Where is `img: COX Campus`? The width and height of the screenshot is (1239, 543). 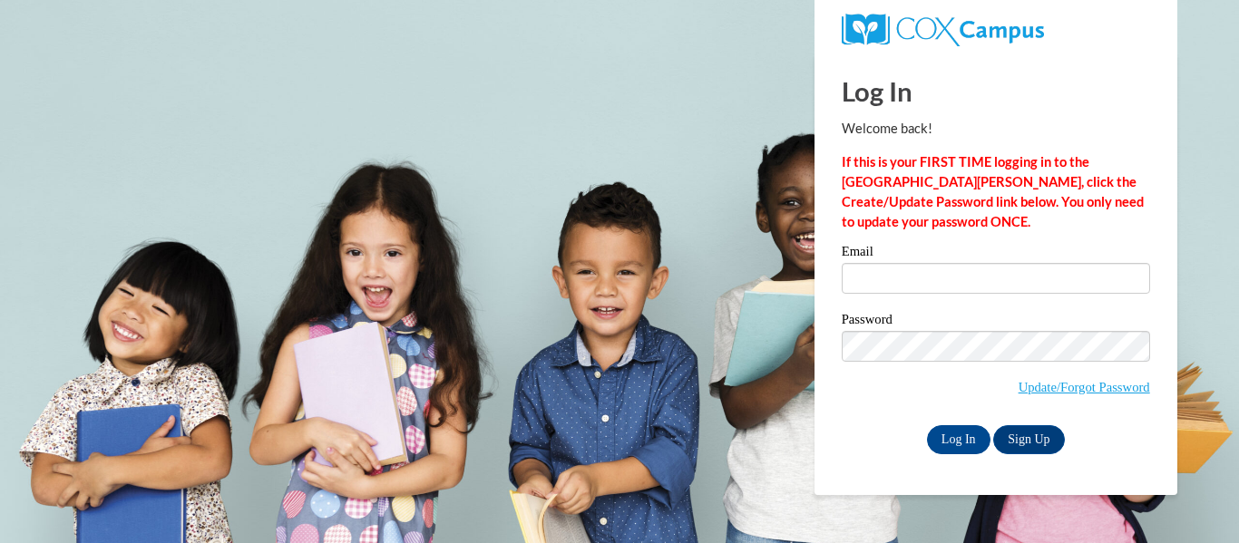
img: COX Campus is located at coordinates (943, 30).